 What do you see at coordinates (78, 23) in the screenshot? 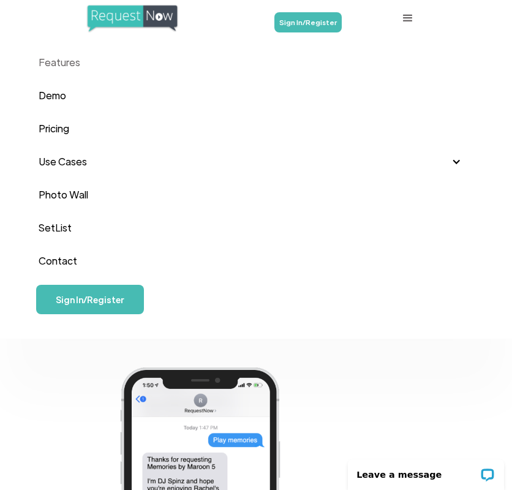
I see `p: Leave a message` at bounding box center [78, 23].